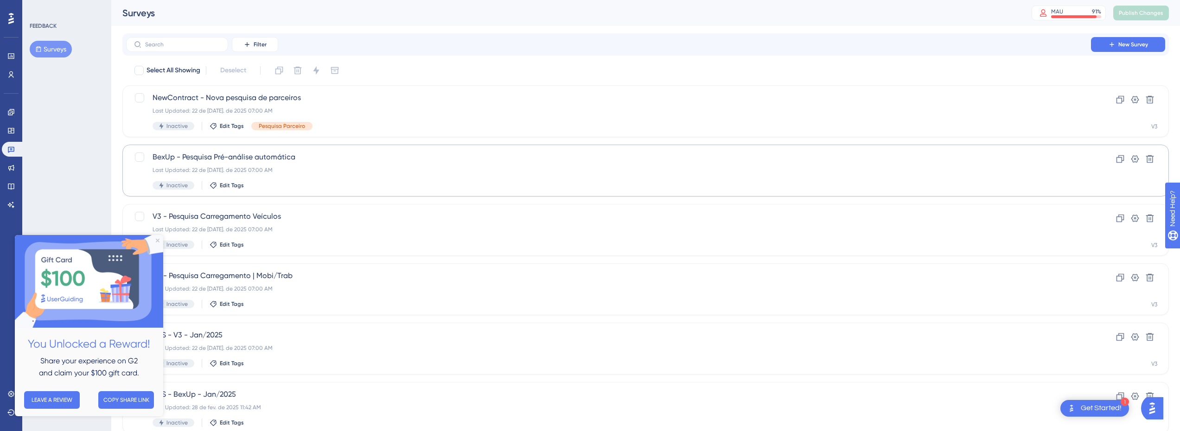  Describe the element at coordinates (1125, 402) in the screenshot. I see `div: 1` at that location.